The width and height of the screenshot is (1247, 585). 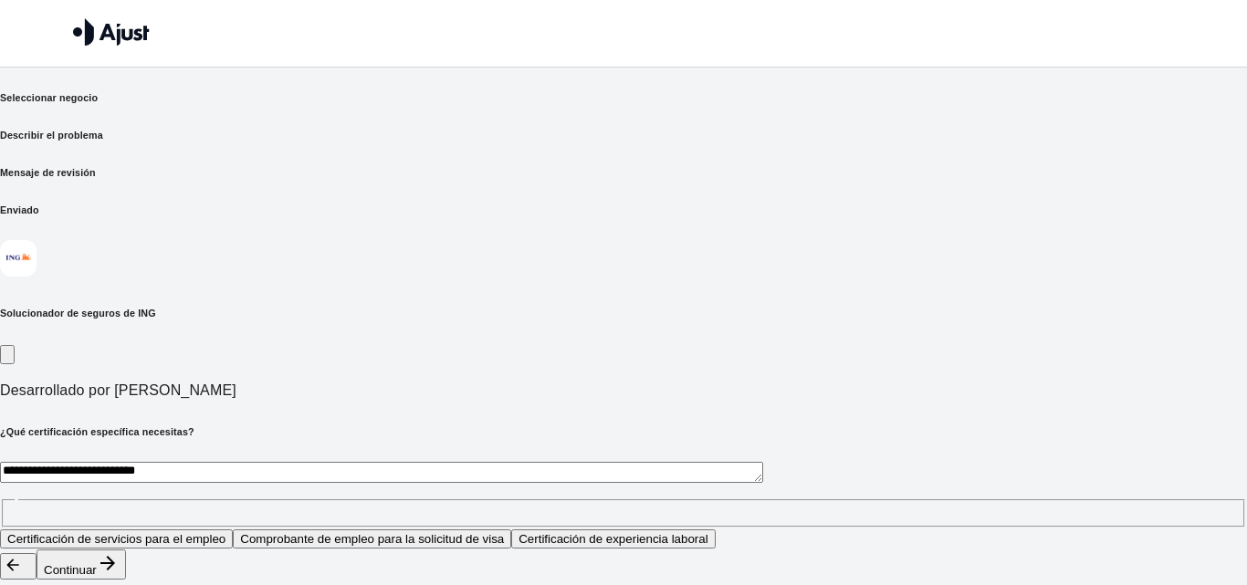 I want to click on font: Continuar, so click(x=70, y=570).